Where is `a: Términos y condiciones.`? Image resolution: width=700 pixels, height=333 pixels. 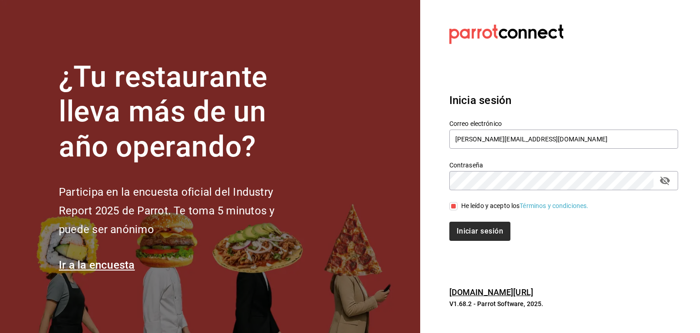 a: Términos y condiciones. is located at coordinates (554, 205).